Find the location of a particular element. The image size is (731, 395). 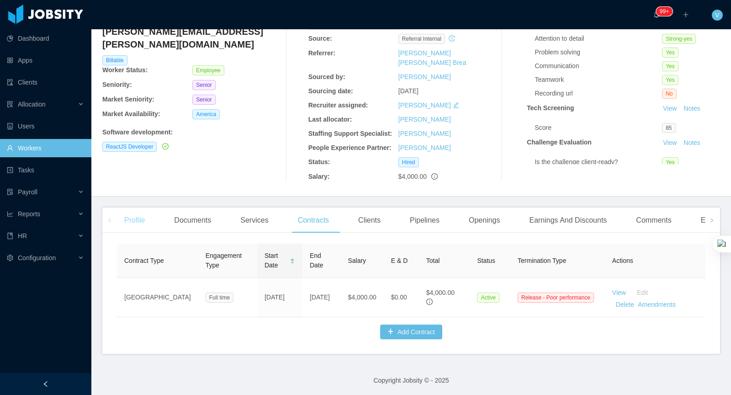

span: Referral internal is located at coordinates (422, 39).